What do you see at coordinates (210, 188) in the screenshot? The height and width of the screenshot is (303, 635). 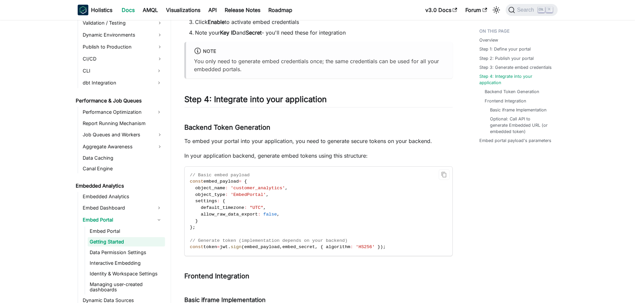 I see `span: object_name` at bounding box center [210, 188].